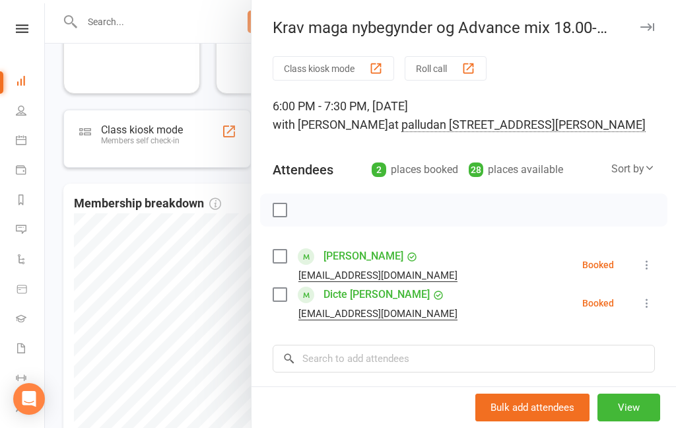 This screenshot has width=676, height=428. What do you see at coordinates (30, 82) in the screenshot?
I see `a: Dashboard` at bounding box center [30, 82].